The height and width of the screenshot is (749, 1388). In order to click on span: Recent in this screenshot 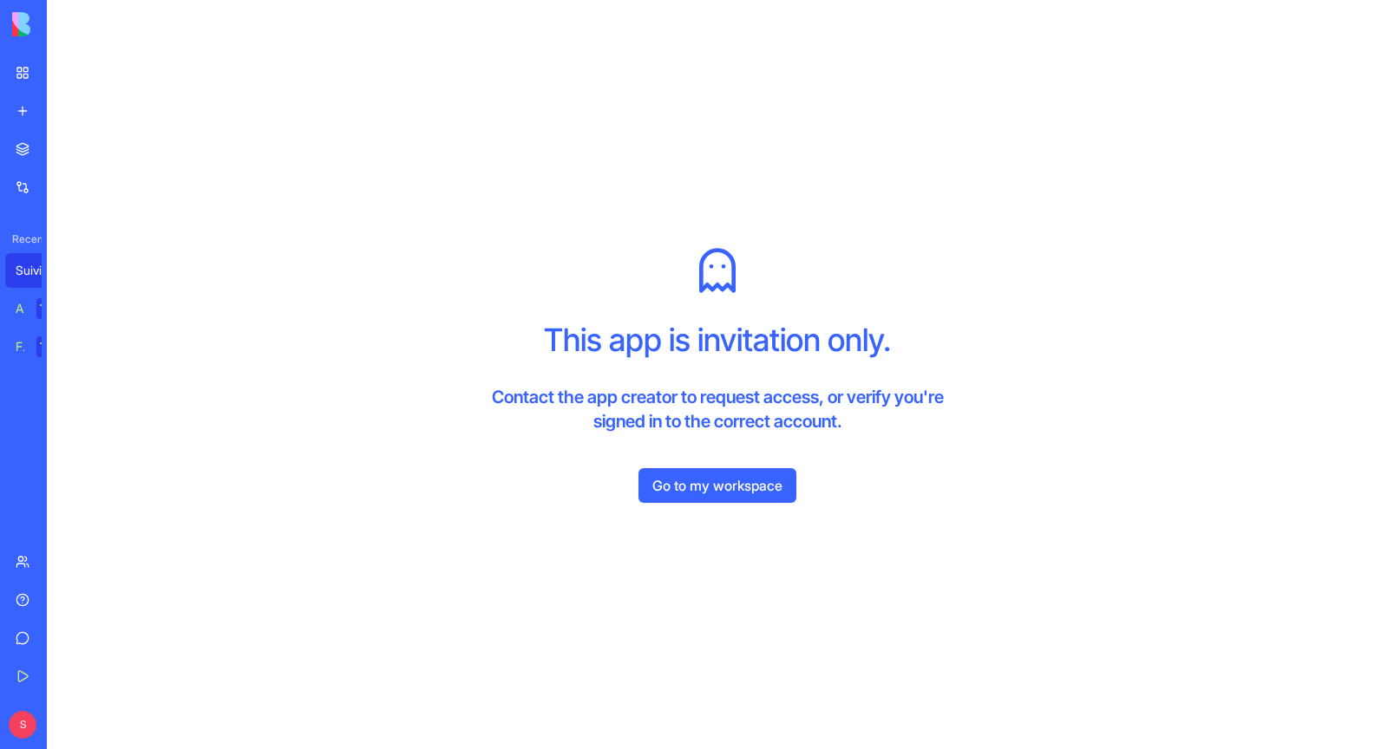, I will do `click(23, 239)`.